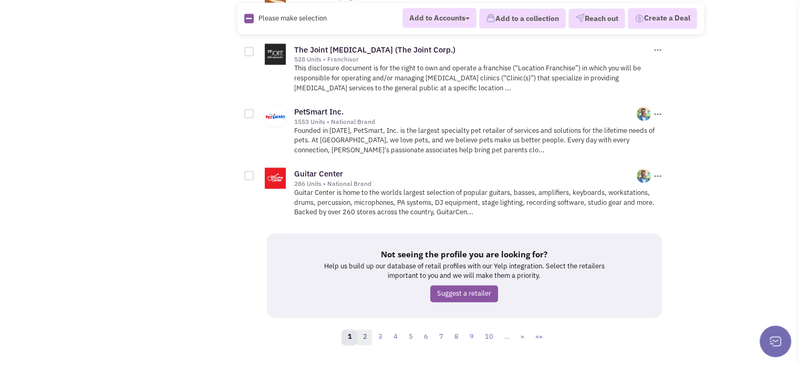  What do you see at coordinates (471, 337) in the screenshot?
I see `a: 9` at bounding box center [471, 337].